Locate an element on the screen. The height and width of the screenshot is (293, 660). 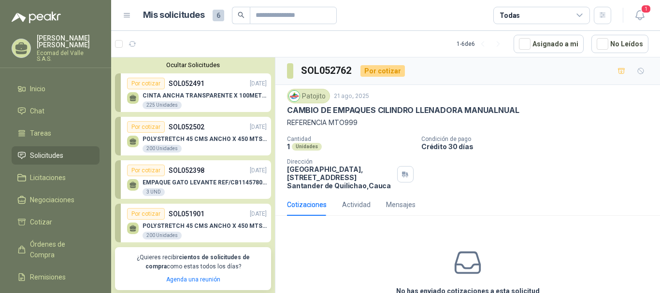
p: SOL052491 is located at coordinates (187, 84).